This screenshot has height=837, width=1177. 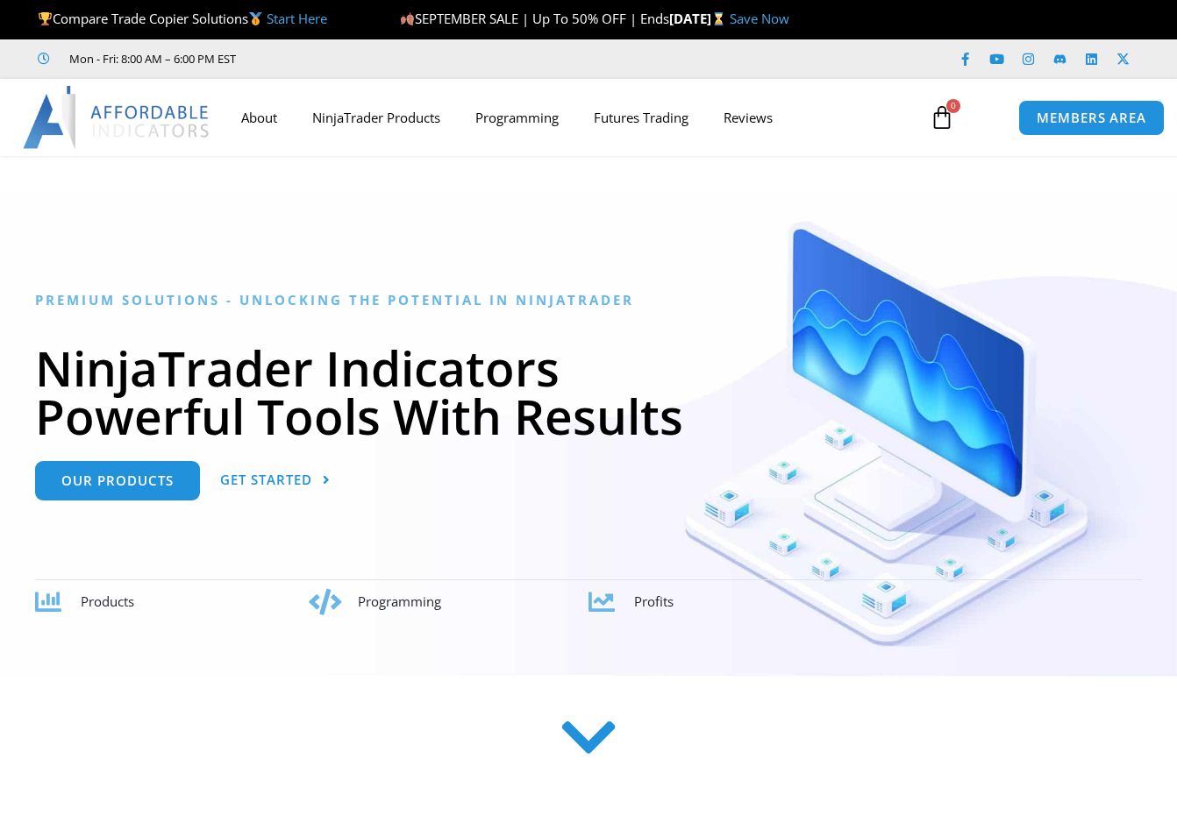 I want to click on span: Profits, so click(x=653, y=602).